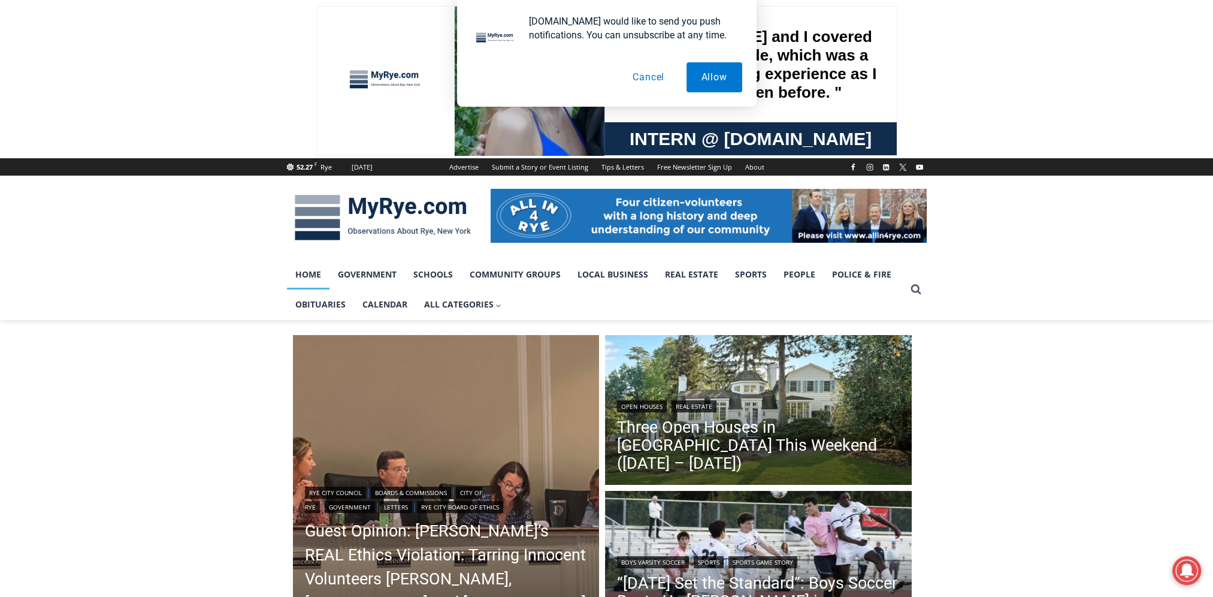  I want to click on img: notification icon, so click(495, 38).